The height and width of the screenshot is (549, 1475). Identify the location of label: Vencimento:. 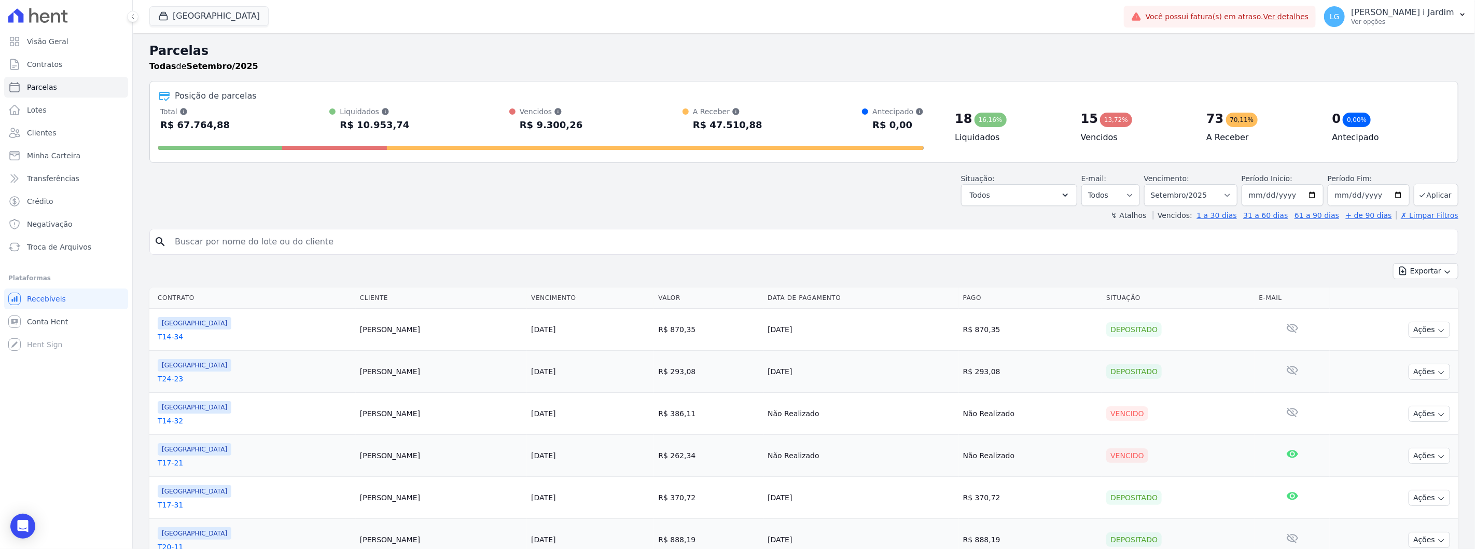
(1166, 178).